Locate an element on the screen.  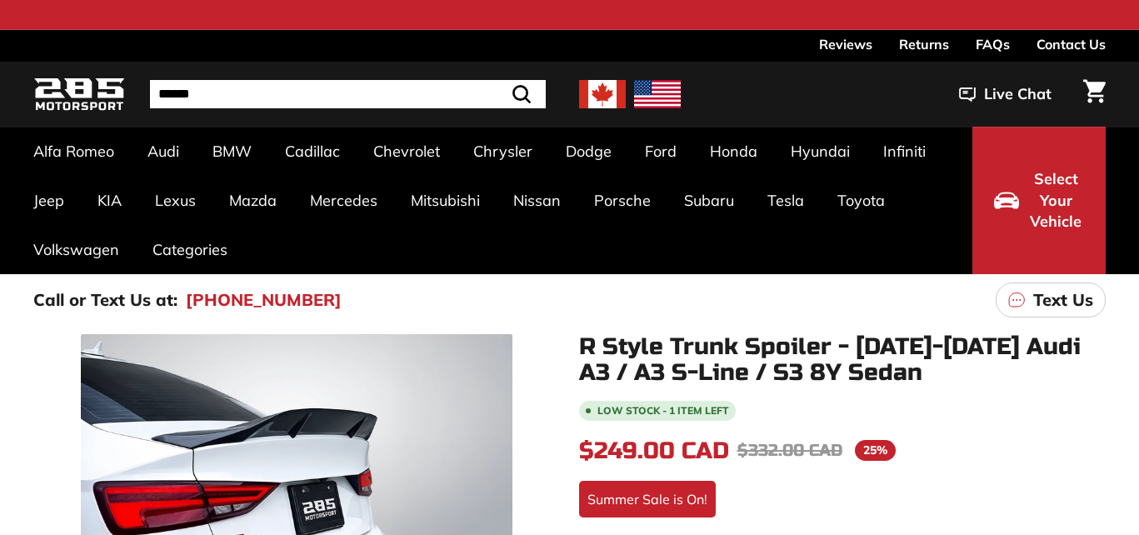
a: Text Us is located at coordinates (1051, 300).